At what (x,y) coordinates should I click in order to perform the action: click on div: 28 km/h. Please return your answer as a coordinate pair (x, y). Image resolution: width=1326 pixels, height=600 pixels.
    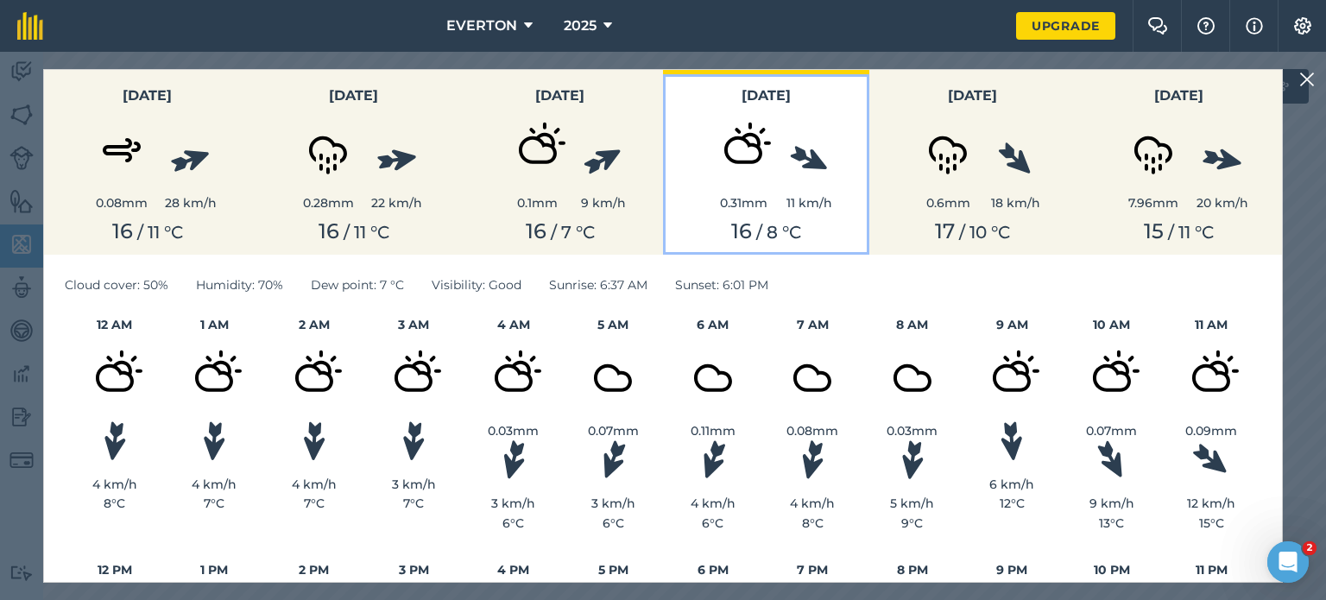
    Looking at the image, I should click on (191, 203).